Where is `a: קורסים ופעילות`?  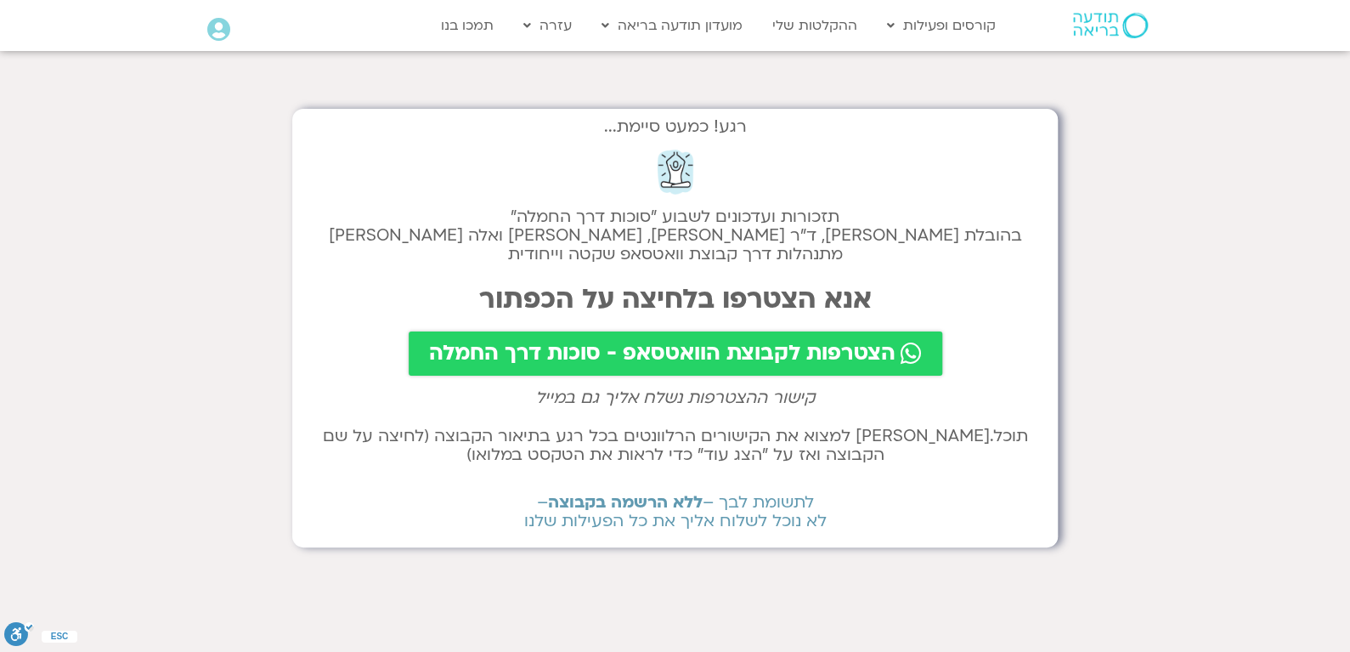
a: קורסים ופעילות is located at coordinates (942, 25).